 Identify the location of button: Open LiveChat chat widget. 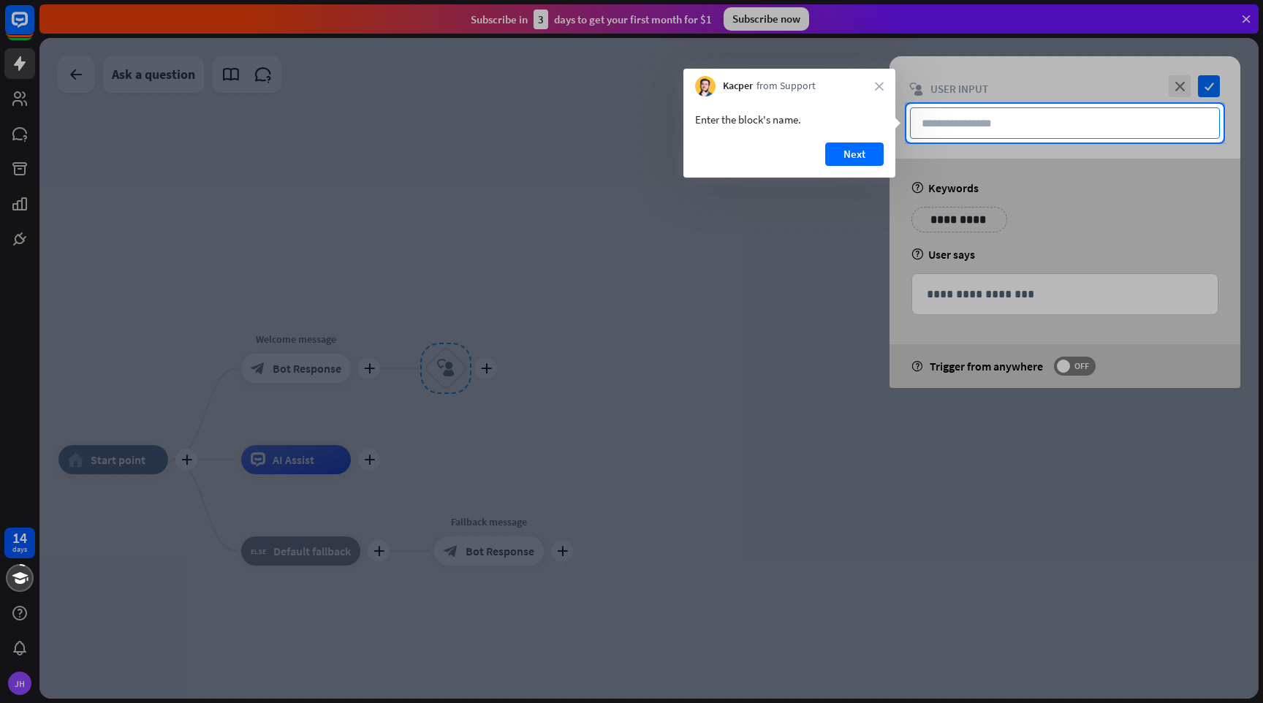
(34, 28).